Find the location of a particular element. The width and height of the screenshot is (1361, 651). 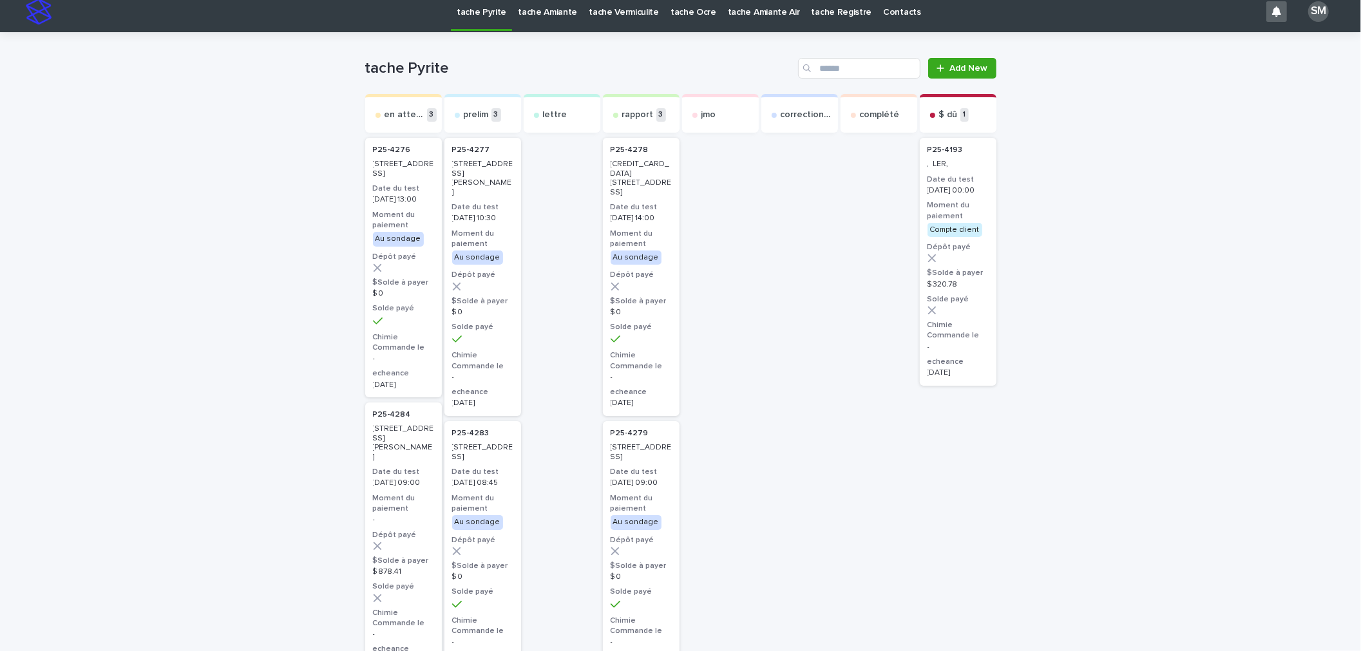

input: Search is located at coordinates (859, 68).